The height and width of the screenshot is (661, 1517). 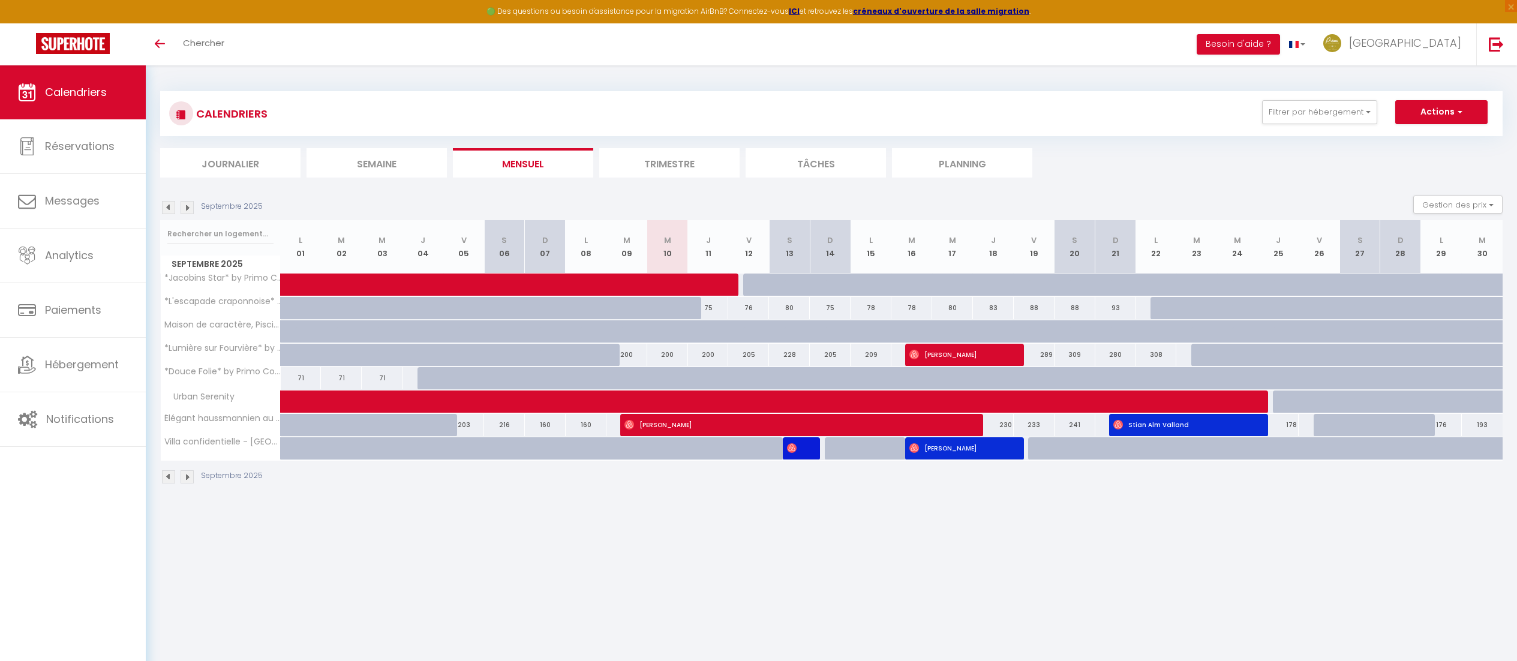 What do you see at coordinates (230, 163) in the screenshot?
I see `li: Journalier` at bounding box center [230, 163].